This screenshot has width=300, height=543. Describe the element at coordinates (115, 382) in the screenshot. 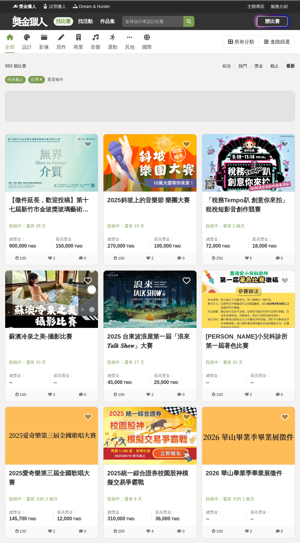

I see `span: 45,000` at that location.